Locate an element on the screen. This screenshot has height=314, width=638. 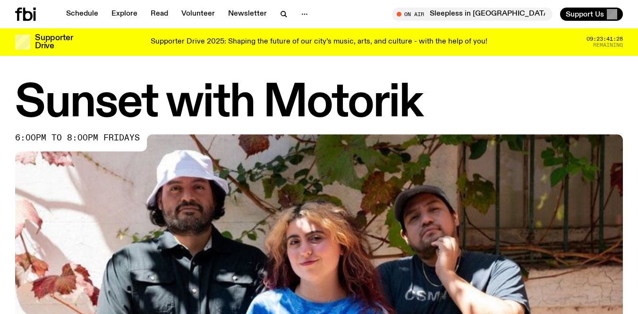
h1: Sunset with Motorik is located at coordinates (319, 103).